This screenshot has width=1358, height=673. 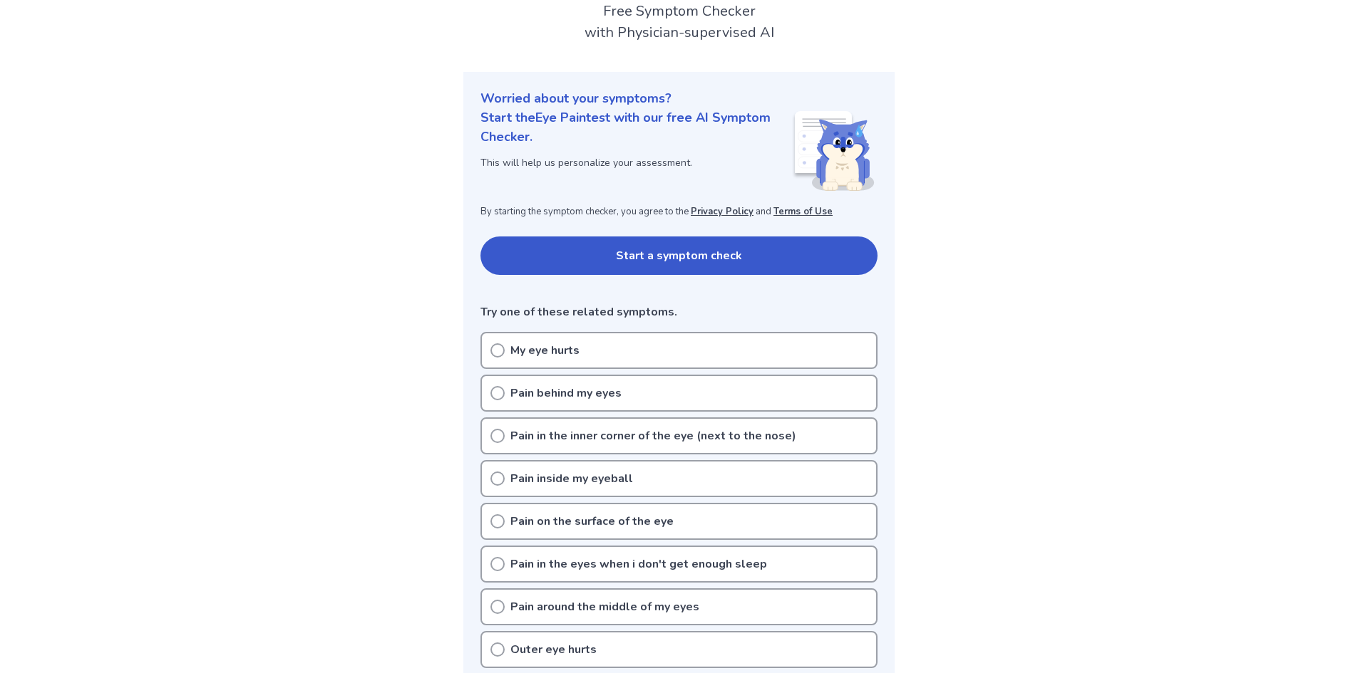 I want to click on p: Try one of these related symptoms., so click(x=678, y=312).